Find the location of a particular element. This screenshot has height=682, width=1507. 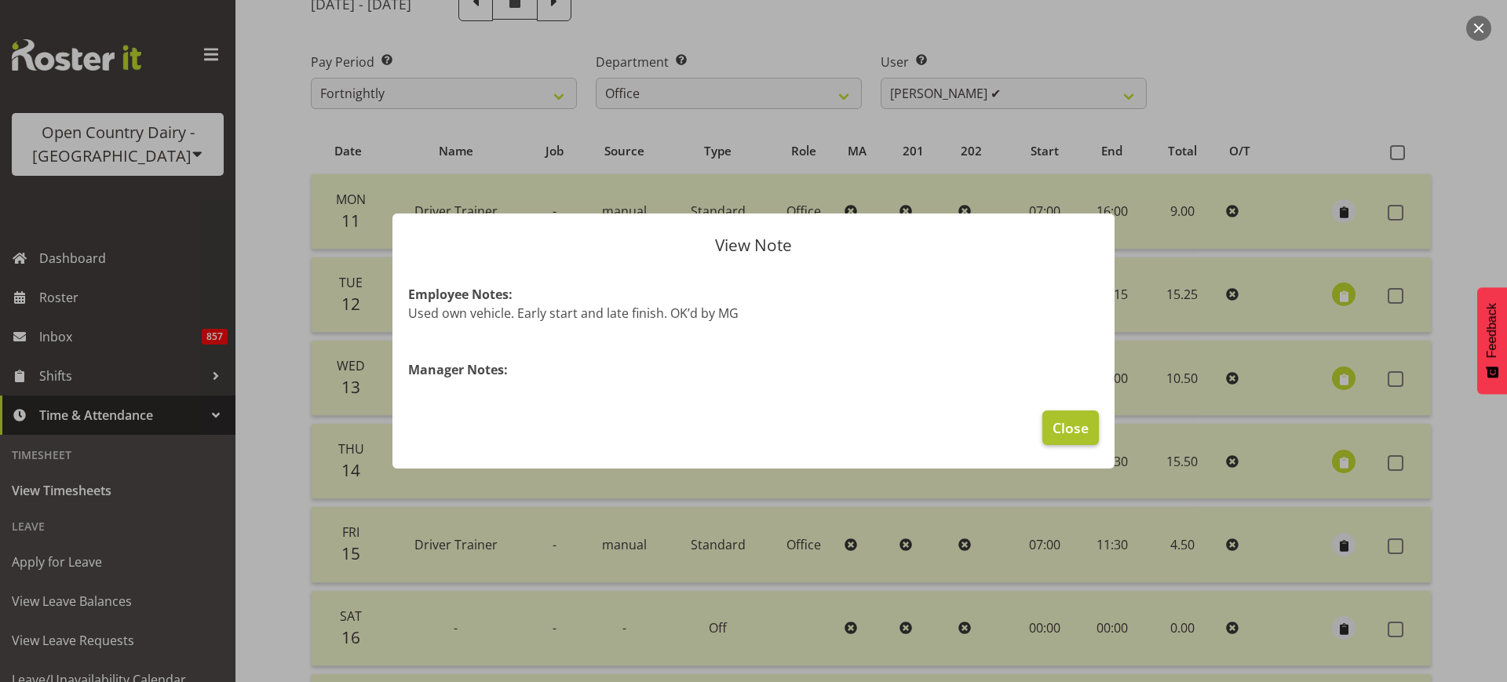

h4: Employee Notes: is located at coordinates (753, 294).